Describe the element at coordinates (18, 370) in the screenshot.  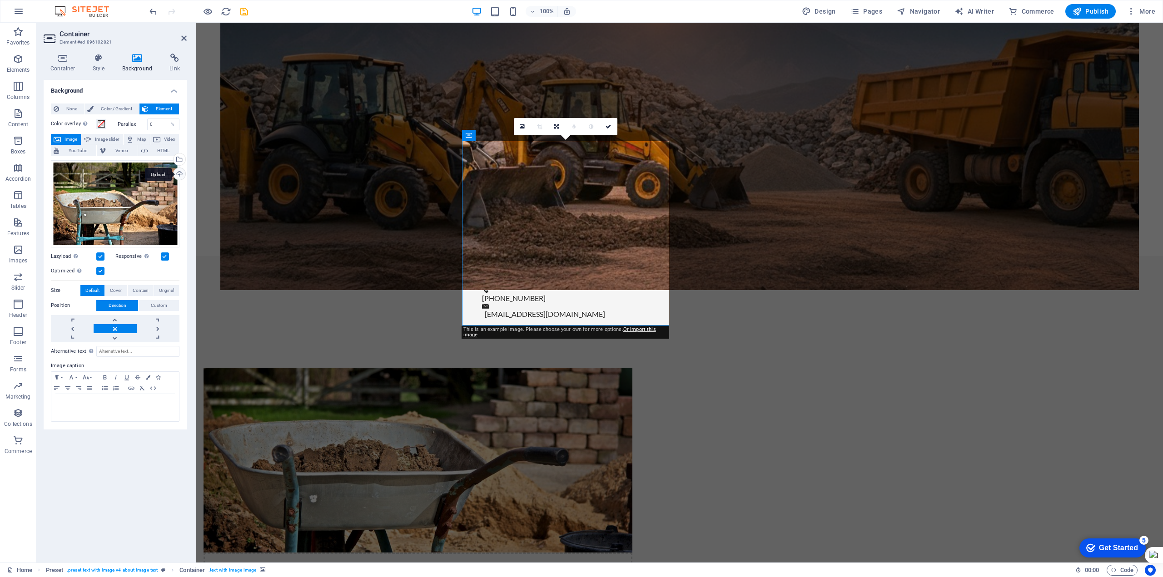
I see `p: Forms` at that location.